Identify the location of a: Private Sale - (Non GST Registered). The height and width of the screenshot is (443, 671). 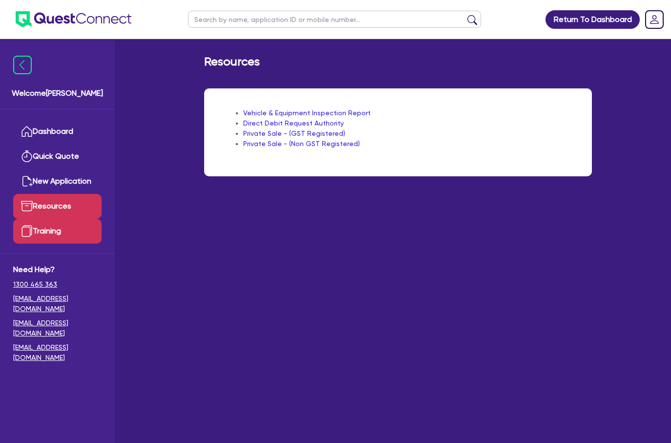
(301, 144).